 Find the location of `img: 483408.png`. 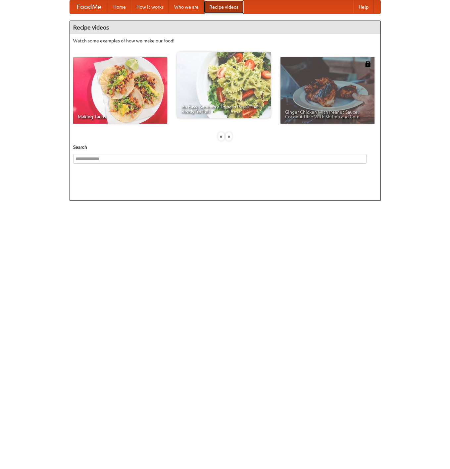

img: 483408.png is located at coordinates (368, 64).